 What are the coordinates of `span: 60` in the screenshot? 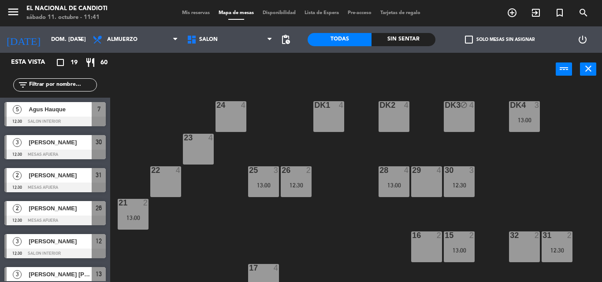 It's located at (104, 63).